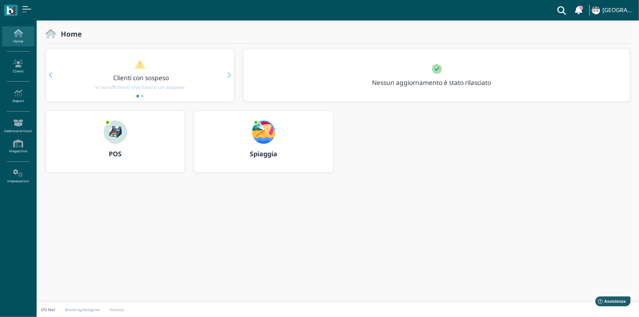 This screenshot has width=639, height=317. Describe the element at coordinates (18, 147) in the screenshot. I see `a: Magazzino` at that location.